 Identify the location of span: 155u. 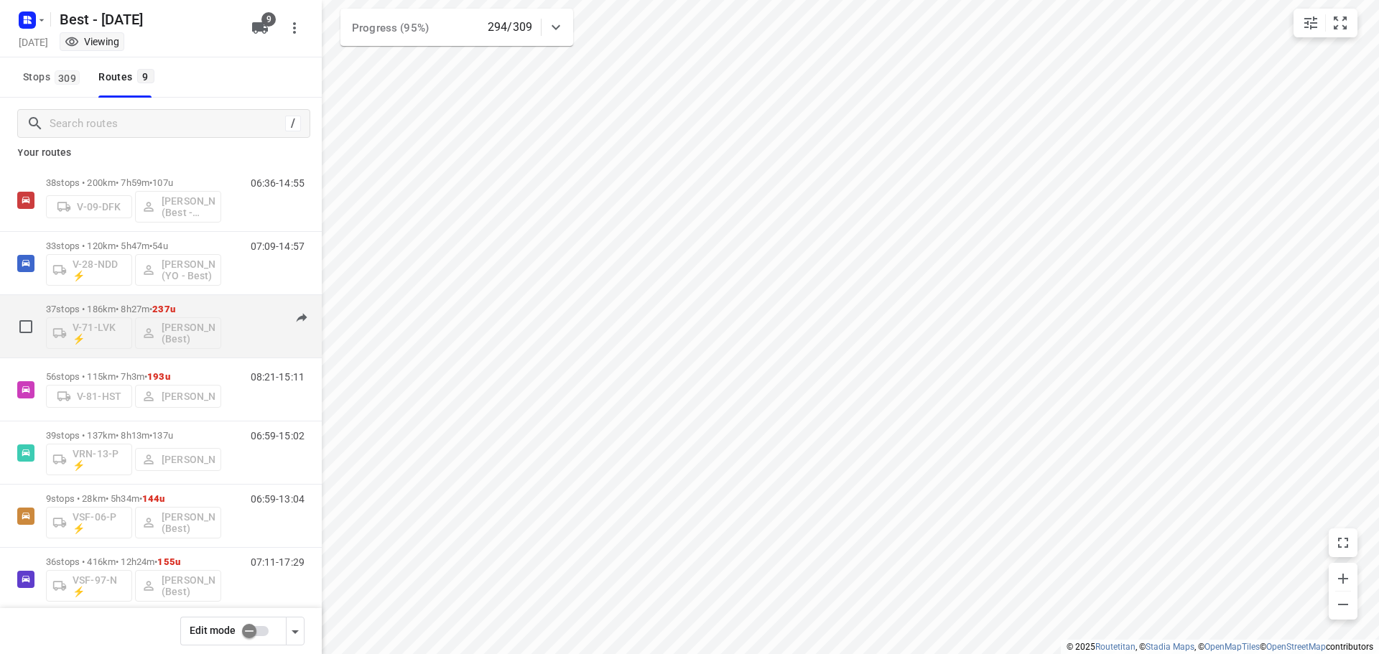
(169, 561).